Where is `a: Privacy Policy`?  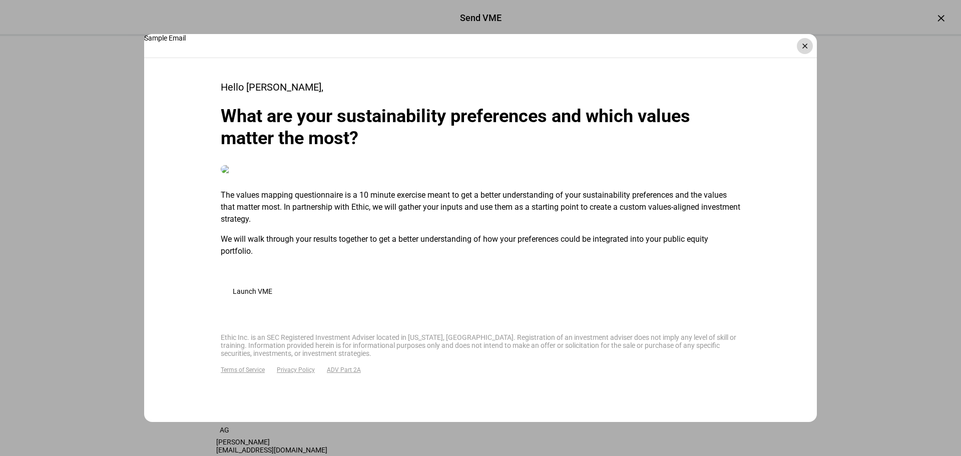 a: Privacy Policy is located at coordinates (296, 370).